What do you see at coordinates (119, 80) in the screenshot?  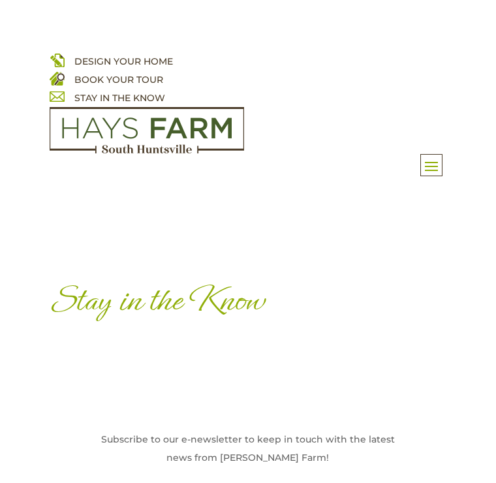 I see `a: BOOK YOUR TOUR` at bounding box center [119, 80].